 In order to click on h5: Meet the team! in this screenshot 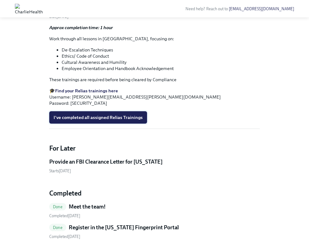, I will do `click(87, 207)`.